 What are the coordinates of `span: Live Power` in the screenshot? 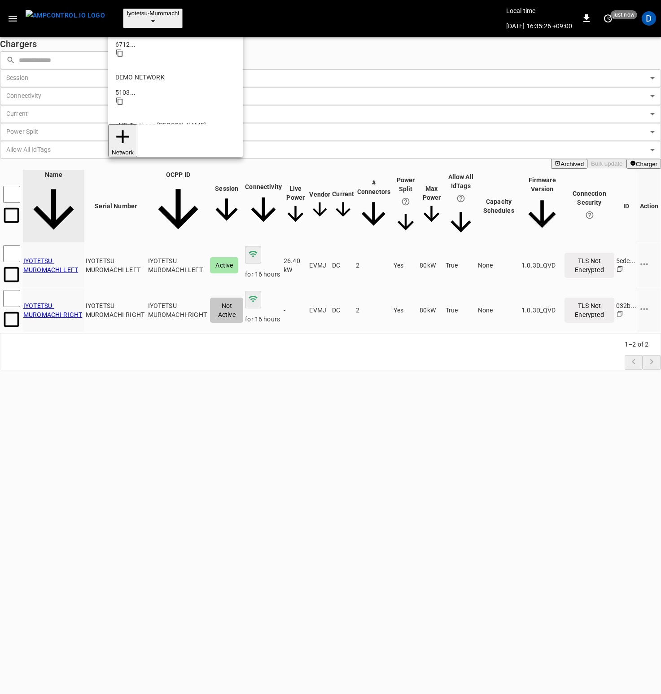 It's located at (295, 206).